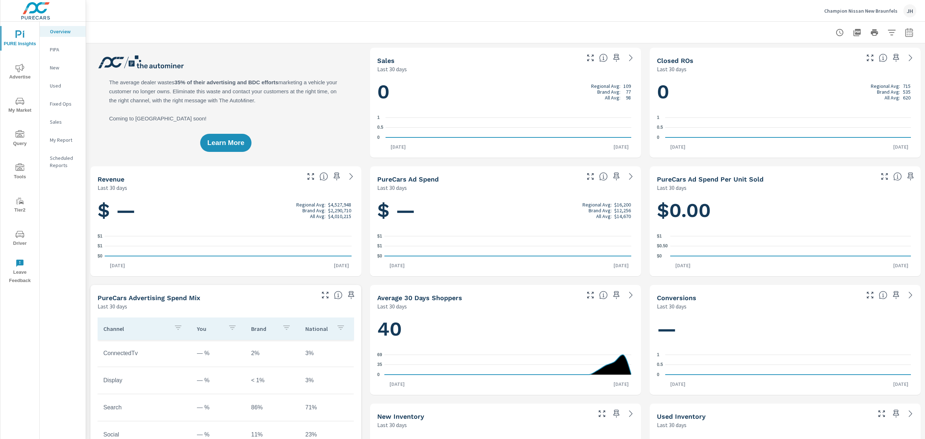  I want to click on span: The number of dealer-specified goals completed by a visitor. [Source: This data is provided by th..., so click(883, 295).